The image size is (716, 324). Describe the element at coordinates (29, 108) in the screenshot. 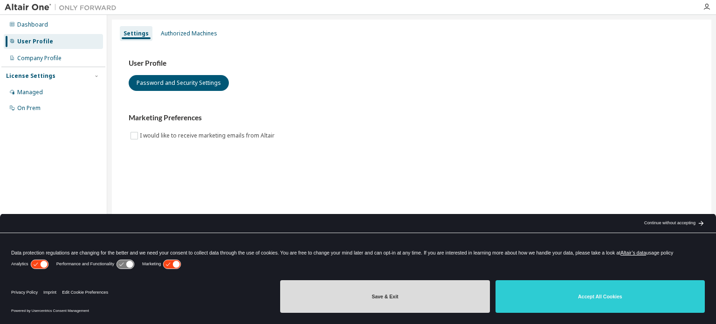

I see `div: On Prem` at that location.